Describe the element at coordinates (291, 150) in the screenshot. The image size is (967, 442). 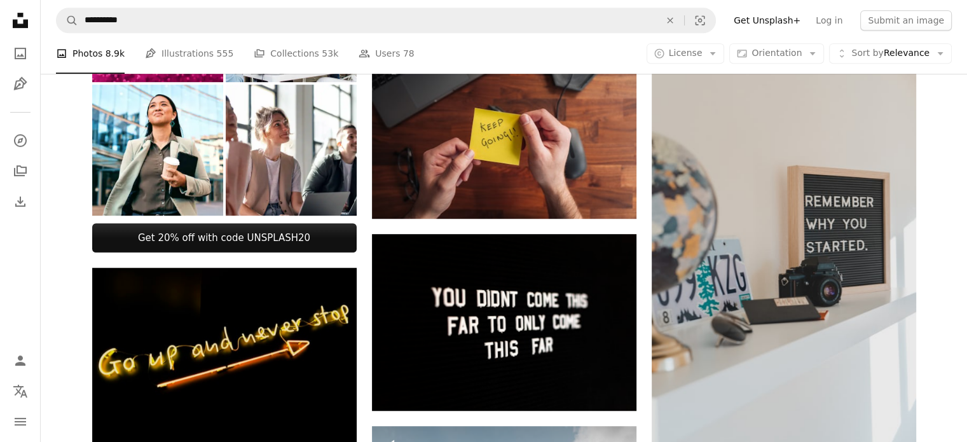
I see `img: Young Professionals Collaborating in Modern Co-Working Space` at that location.